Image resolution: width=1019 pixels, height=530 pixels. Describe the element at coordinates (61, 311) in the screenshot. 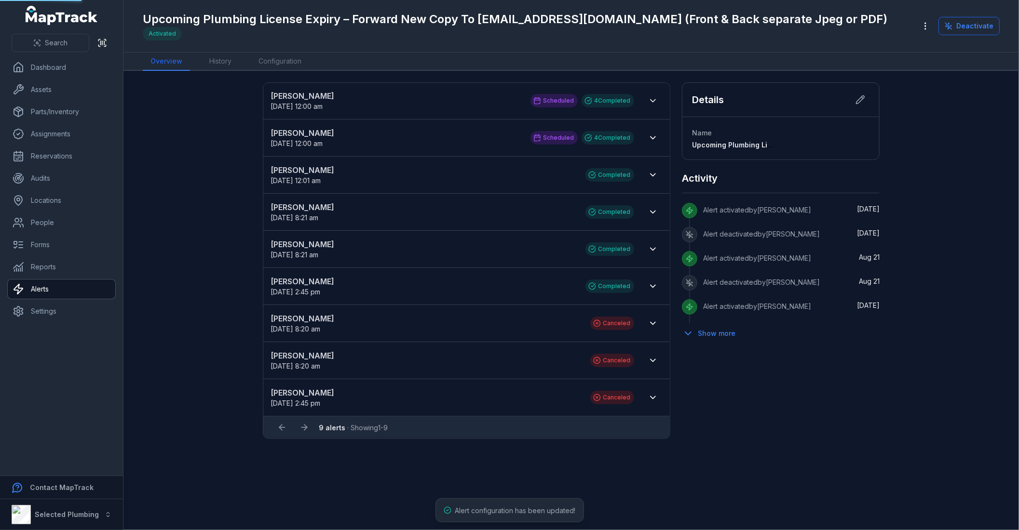

I see `a: Settings` at that location.